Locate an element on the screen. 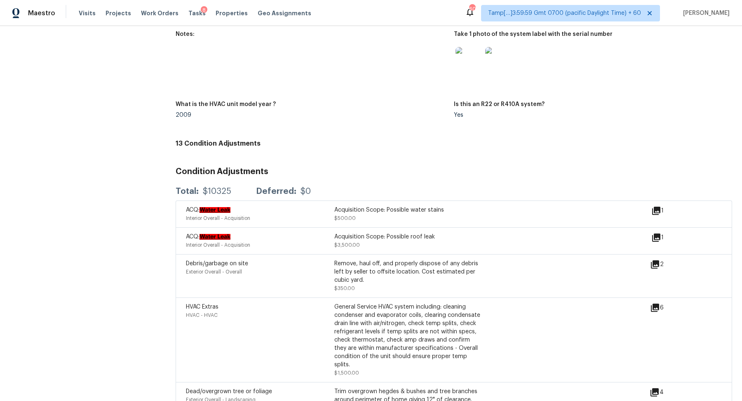 The image size is (742, 401). div: General Service HVAC system including: cleaning condenser and evaporator coils, clearing condensa... is located at coordinates (409, 336).